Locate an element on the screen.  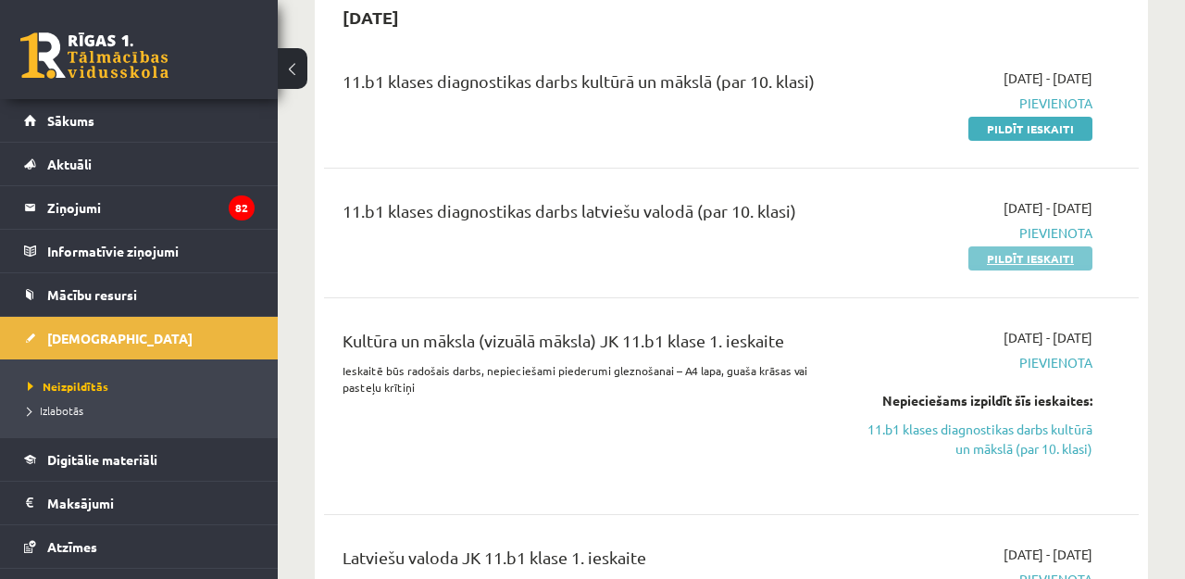
a: 11.b1 klases diagnostikas darbs kultūrā un mākslā (par 10. klasi) is located at coordinates (977, 439).